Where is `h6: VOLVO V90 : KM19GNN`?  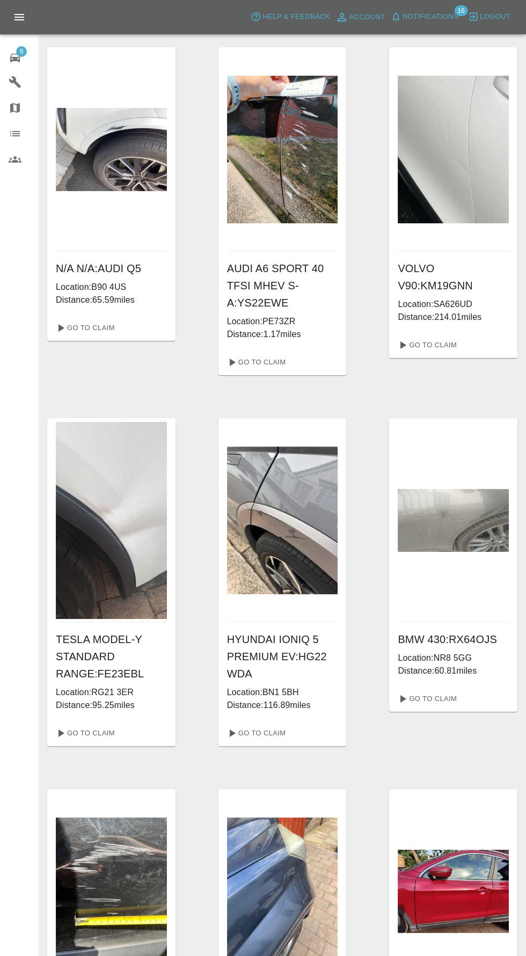
h6: VOLVO V90 : KM19GNN is located at coordinates (453, 277).